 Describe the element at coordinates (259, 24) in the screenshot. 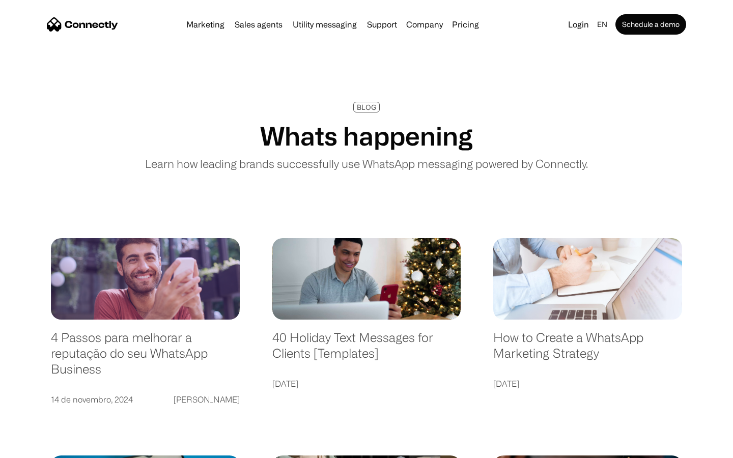

I see `a: Sales agents` at that location.